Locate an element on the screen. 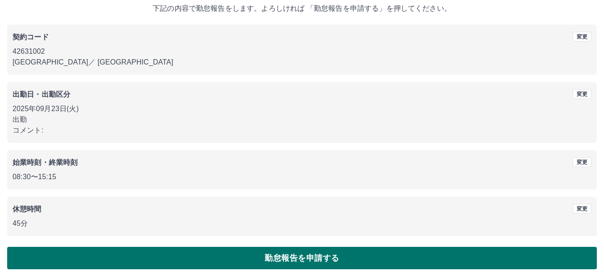 The width and height of the screenshot is (604, 280). b: 休憩時間 is located at coordinates (27, 209).